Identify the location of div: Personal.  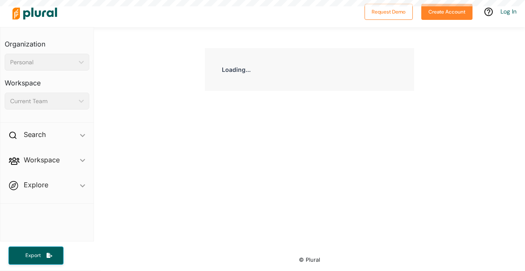
(43, 62).